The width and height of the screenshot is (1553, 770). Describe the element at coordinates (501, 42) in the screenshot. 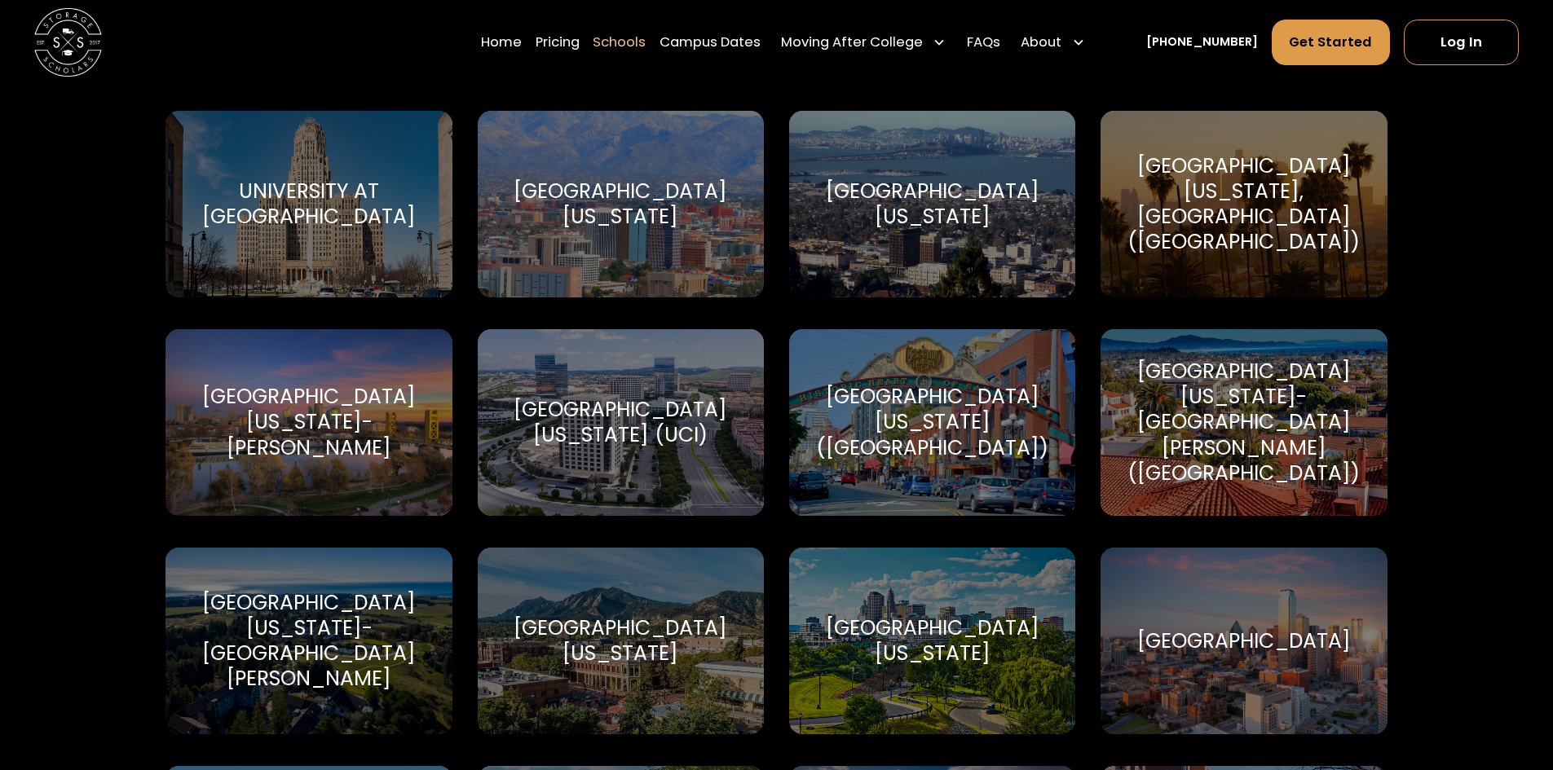

I see `a: Home` at that location.